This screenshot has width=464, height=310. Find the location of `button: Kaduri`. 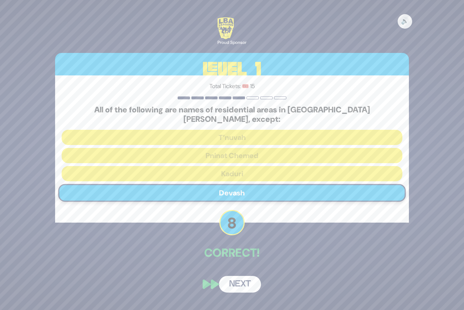

button: Kaduri is located at coordinates (232, 174).